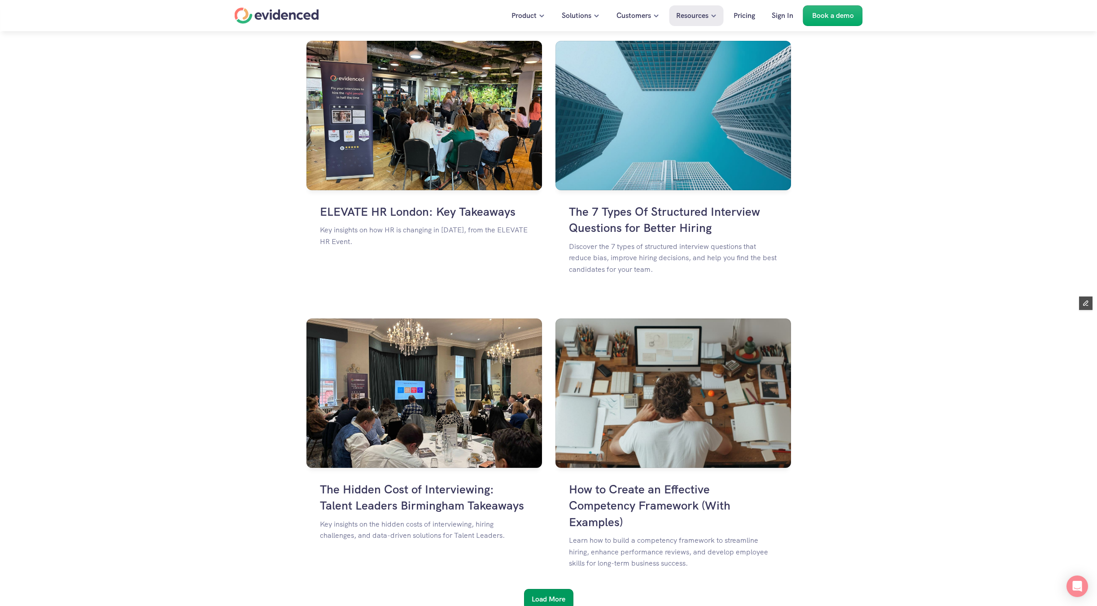 This screenshot has height=606, width=1097. I want to click on button: Edit Framer Content, so click(1086, 303).